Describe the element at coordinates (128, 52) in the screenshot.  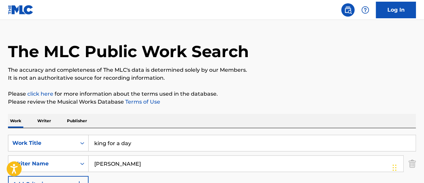
I see `h1: The MLC Public Work Search` at that location.